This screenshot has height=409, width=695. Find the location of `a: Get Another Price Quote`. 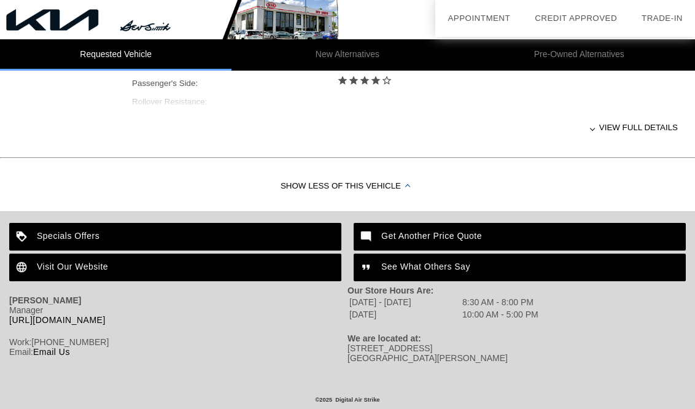

a: Get Another Price Quote is located at coordinates (520, 237).